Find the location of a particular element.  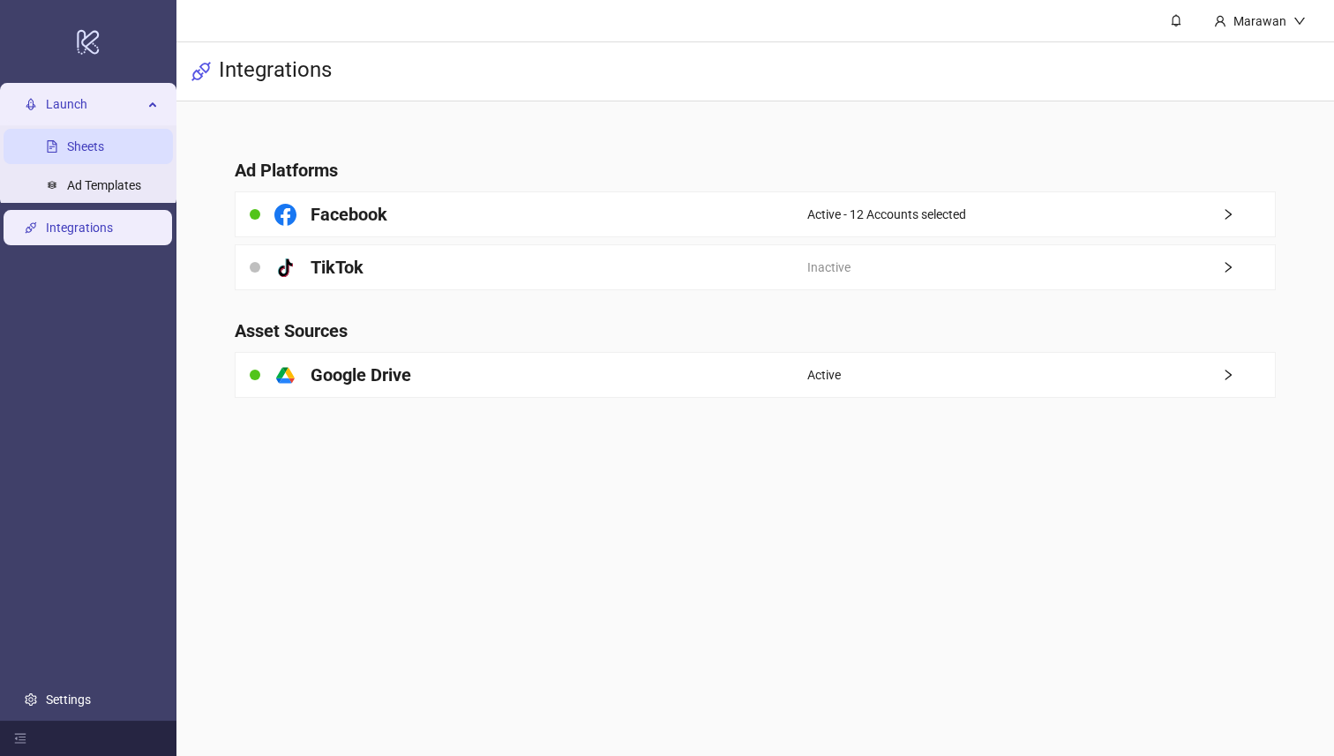

a: Settings is located at coordinates (68, 700).